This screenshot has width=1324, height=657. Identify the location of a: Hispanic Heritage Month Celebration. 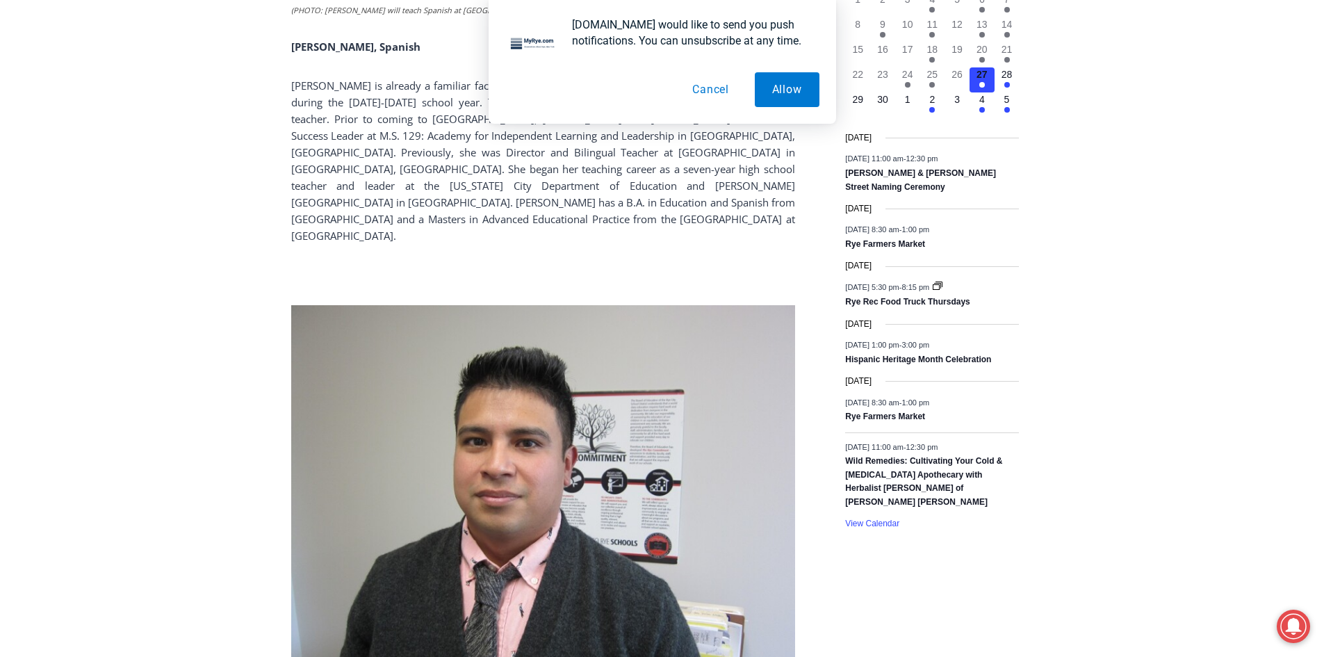
(918, 360).